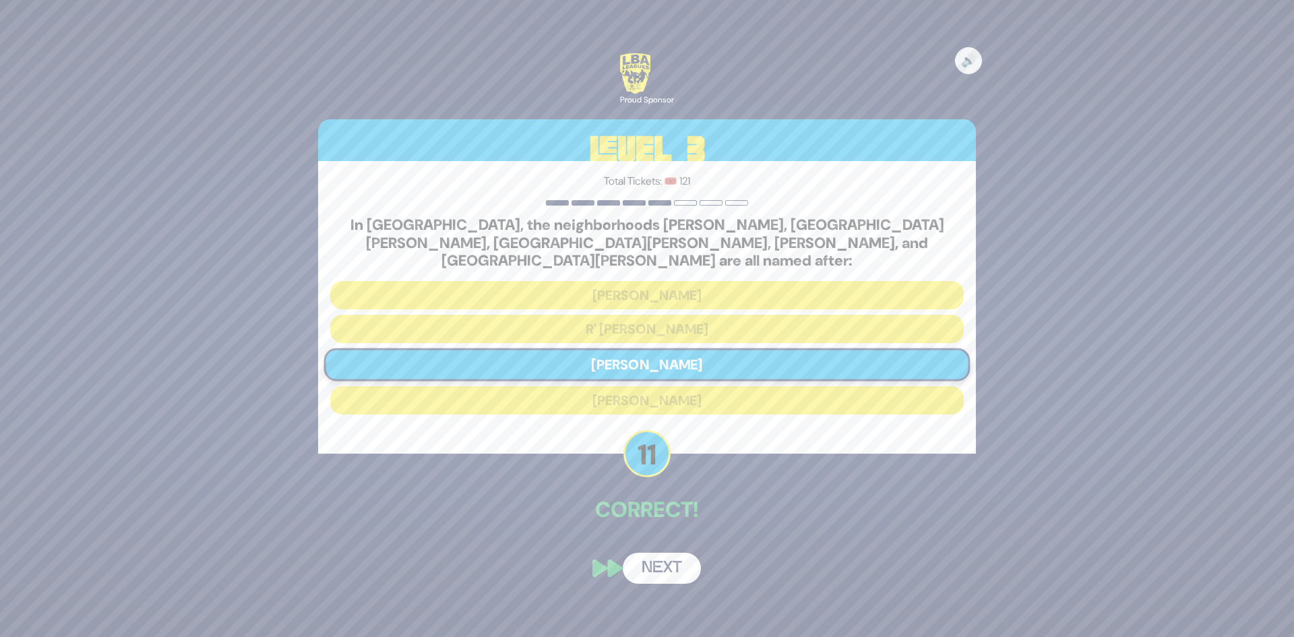 The width and height of the screenshot is (1294, 637). What do you see at coordinates (647, 510) in the screenshot?
I see `p: Correct!` at bounding box center [647, 510].